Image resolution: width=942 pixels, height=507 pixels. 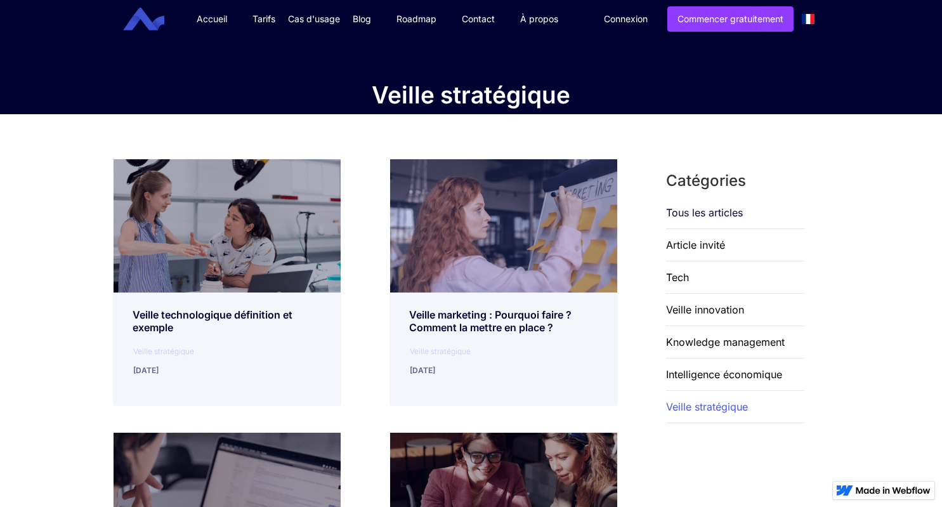 I want to click on div: Intelligence économique, so click(x=724, y=374).